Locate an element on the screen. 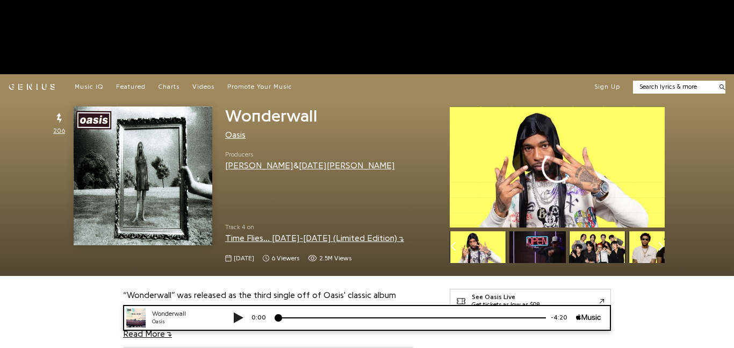  img: 72x72bb.jpg is located at coordinates (21, 13).